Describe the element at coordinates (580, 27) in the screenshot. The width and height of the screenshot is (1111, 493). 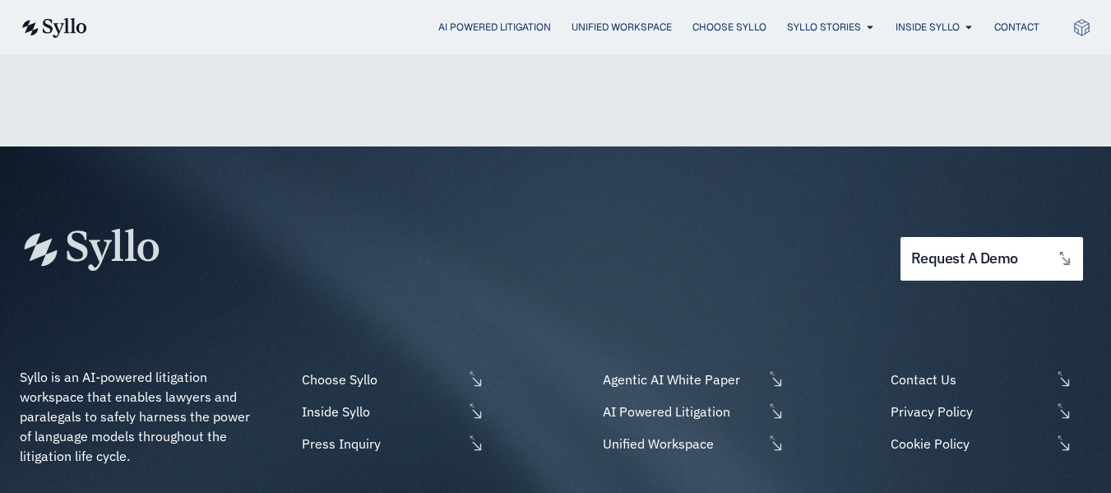
I see `div: Menu Toggle` at that location.